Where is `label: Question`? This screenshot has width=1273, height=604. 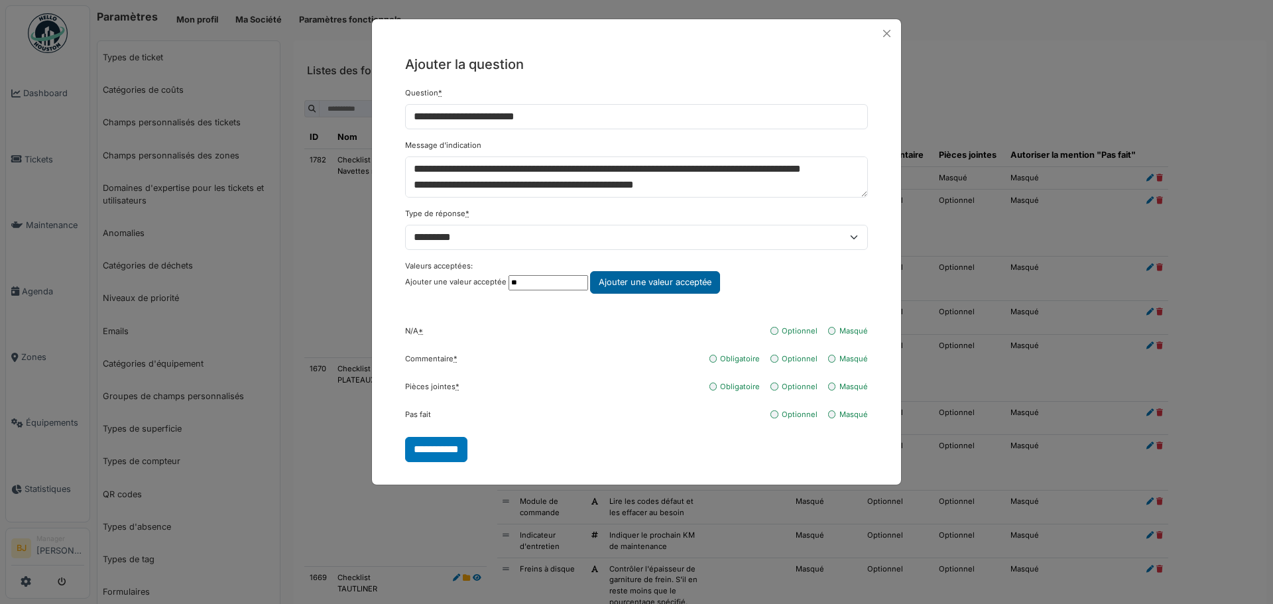
label: Question is located at coordinates (424, 93).